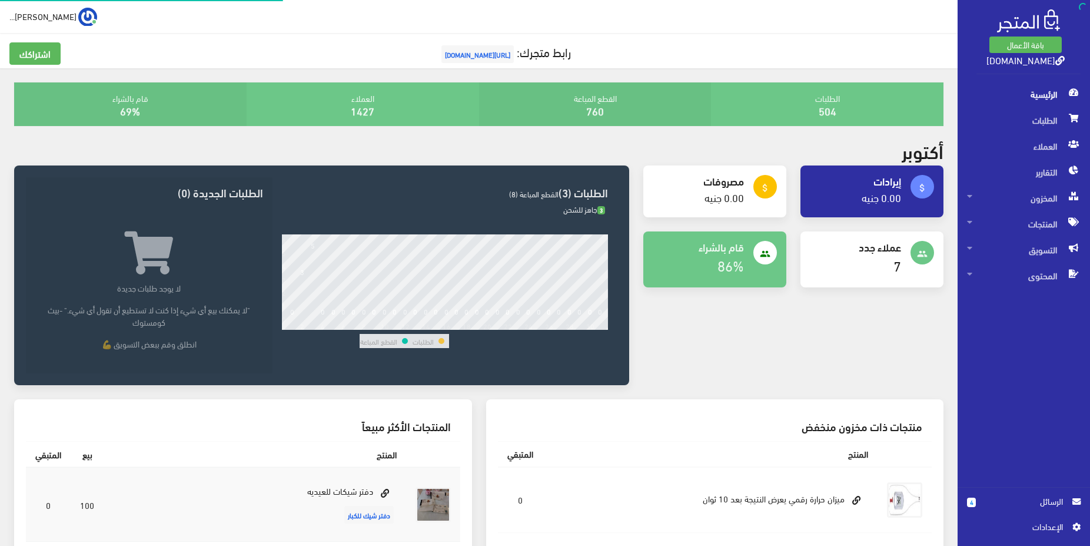  Describe the element at coordinates (447, 325) in the screenshot. I see `div: 16` at that location.